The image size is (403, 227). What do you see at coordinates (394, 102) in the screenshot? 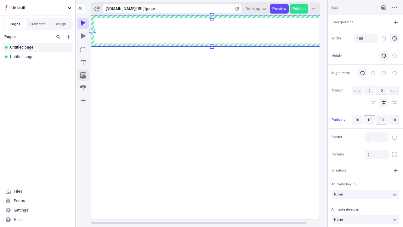
I see `button: Align right` at bounding box center [394, 102].